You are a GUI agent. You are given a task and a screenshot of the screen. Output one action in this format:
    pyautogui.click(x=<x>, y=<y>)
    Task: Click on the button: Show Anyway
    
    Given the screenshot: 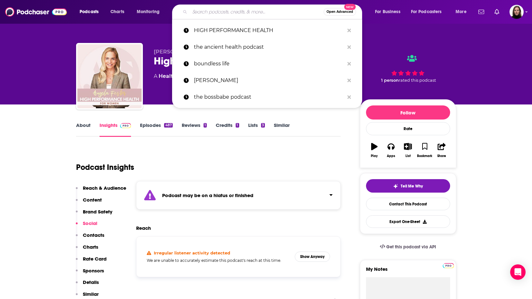 What is the action you would take?
    pyautogui.click(x=312, y=257)
    